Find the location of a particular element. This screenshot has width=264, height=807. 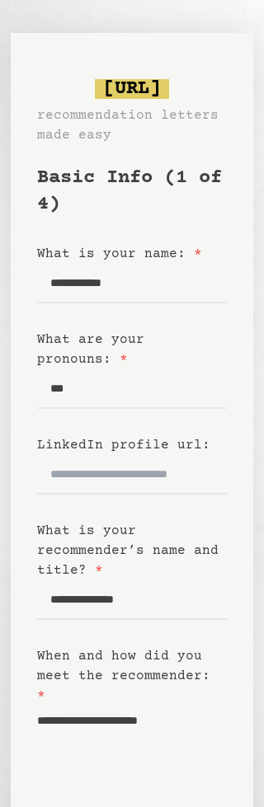

label: What is your recommender’s name and title? is located at coordinates (128, 550).